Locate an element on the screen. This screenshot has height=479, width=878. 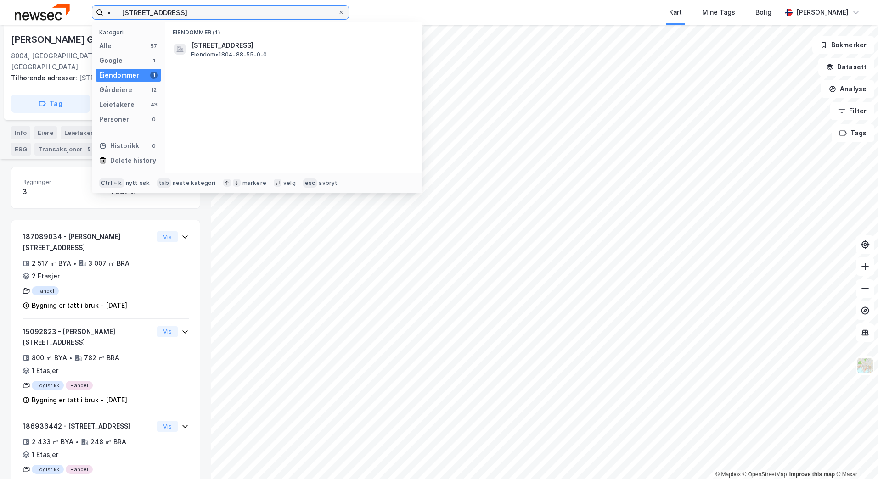
div: Eiere is located at coordinates (45, 133).